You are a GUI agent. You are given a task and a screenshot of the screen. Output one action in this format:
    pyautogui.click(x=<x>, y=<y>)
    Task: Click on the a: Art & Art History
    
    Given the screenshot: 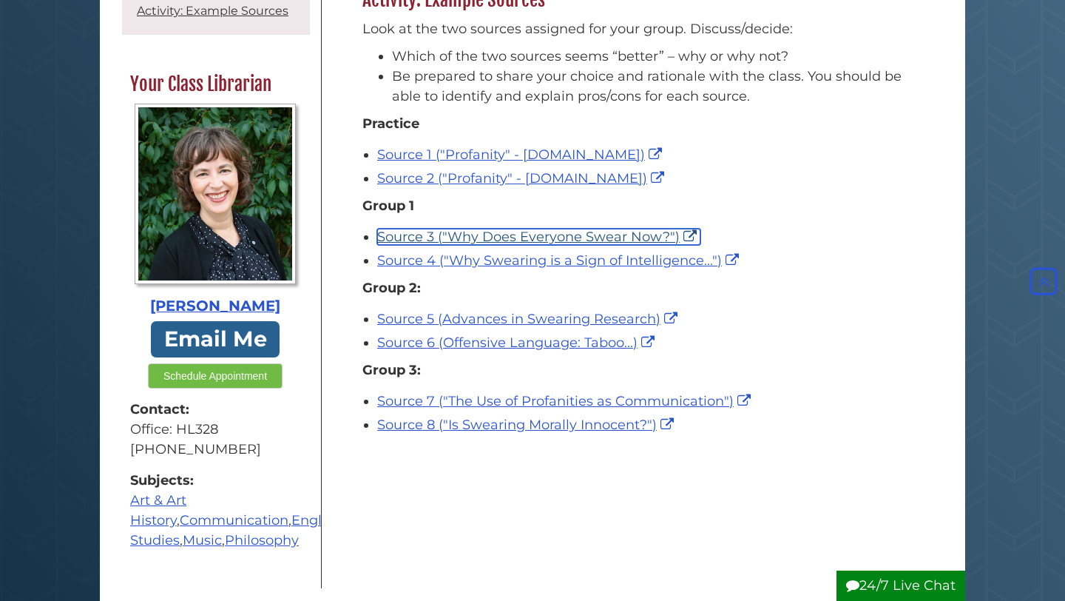 What is the action you would take?
    pyautogui.click(x=158, y=510)
    